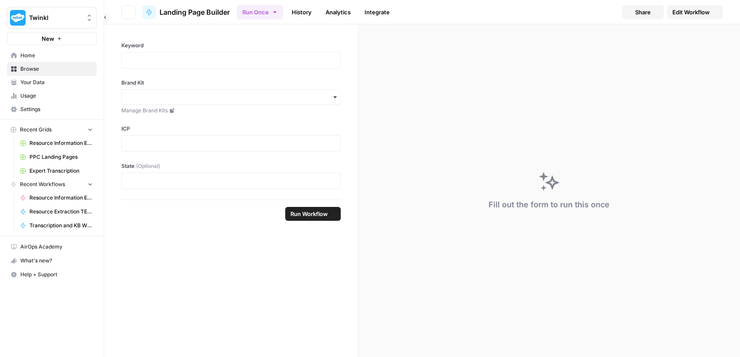 The width and height of the screenshot is (740, 357). What do you see at coordinates (55, 18) in the screenshot?
I see `span: Twinkl` at bounding box center [55, 18].